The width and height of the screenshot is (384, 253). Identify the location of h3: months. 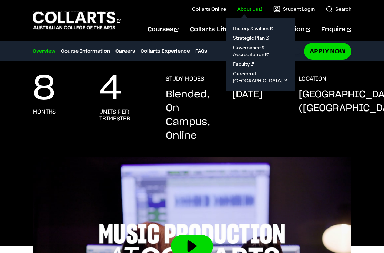
(44, 112).